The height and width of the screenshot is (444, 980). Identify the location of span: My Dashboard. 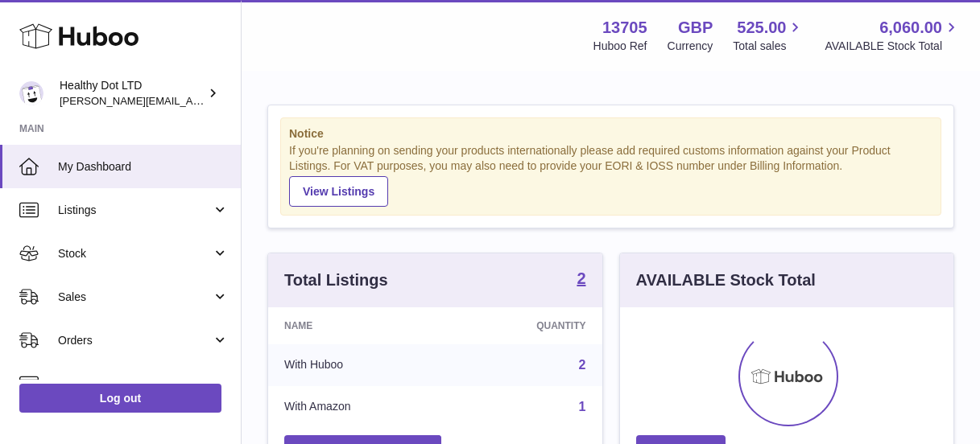
(143, 167).